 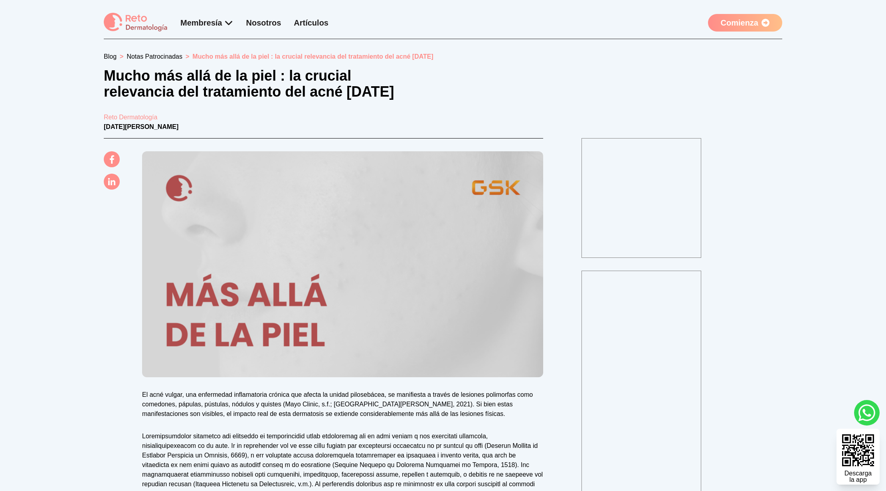 What do you see at coordinates (110, 56) in the screenshot?
I see `a: Blog` at bounding box center [110, 56].